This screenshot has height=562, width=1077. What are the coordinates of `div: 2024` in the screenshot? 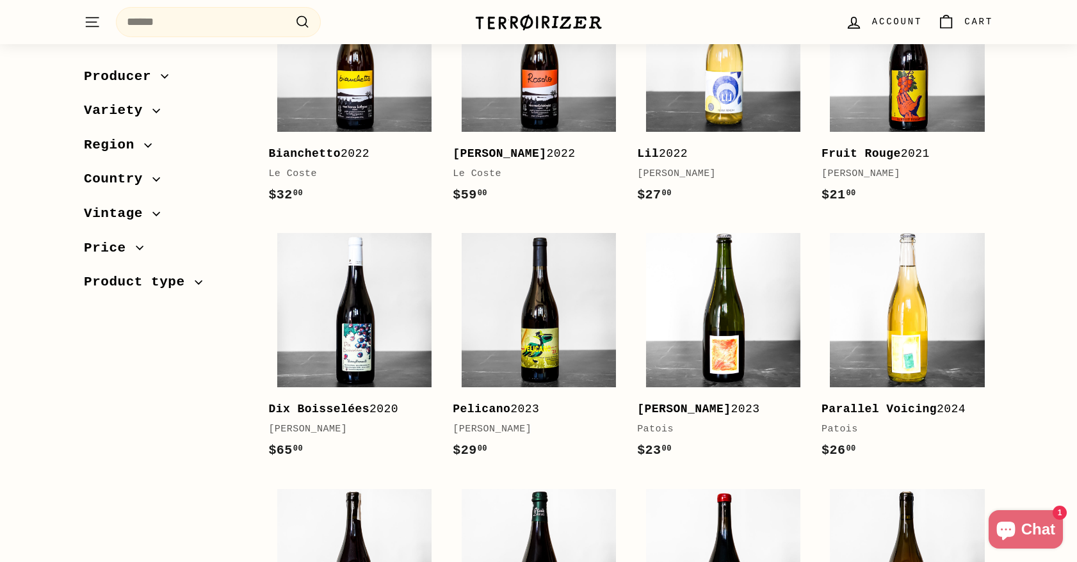 It's located at (901, 409).